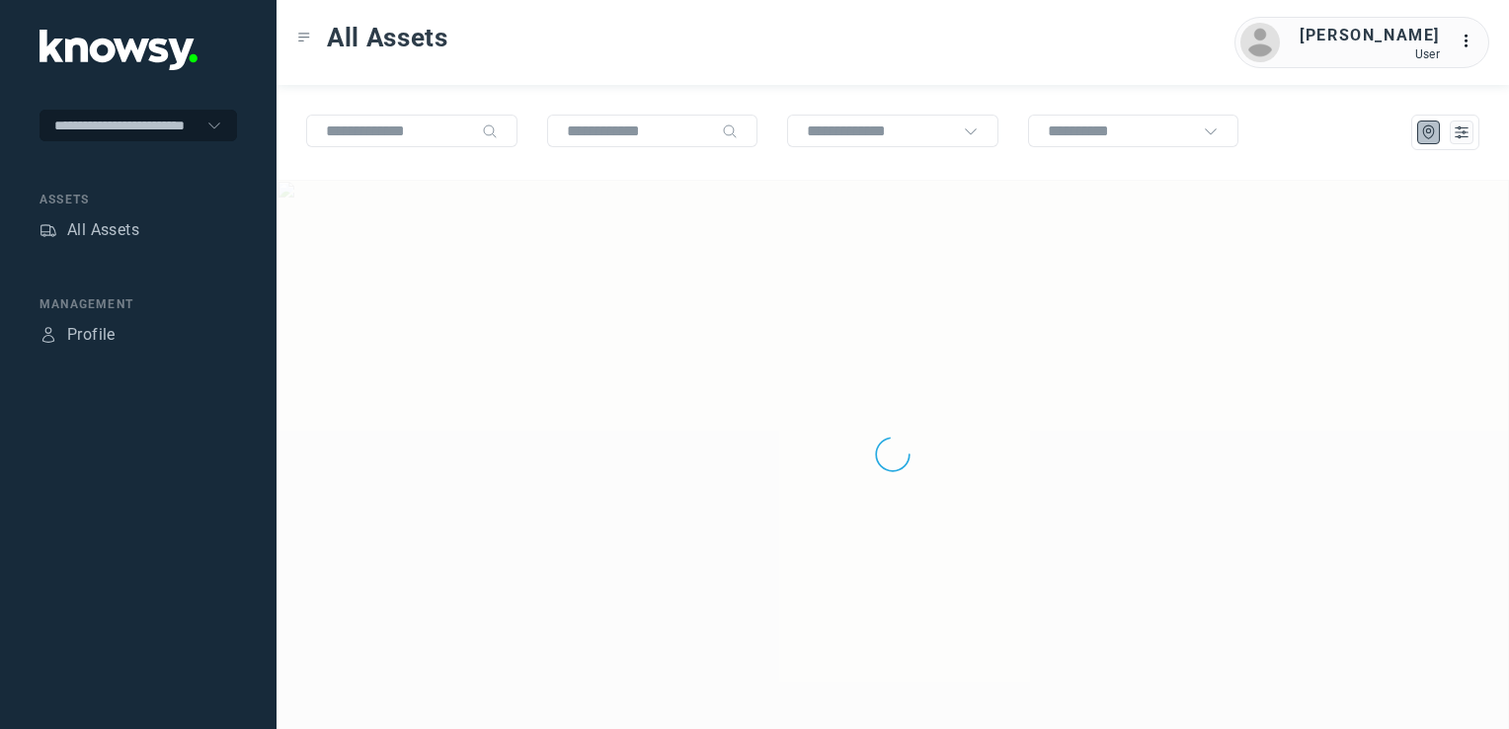 This screenshot has height=729, width=1509. I want to click on img: avatar.png, so click(1260, 42).